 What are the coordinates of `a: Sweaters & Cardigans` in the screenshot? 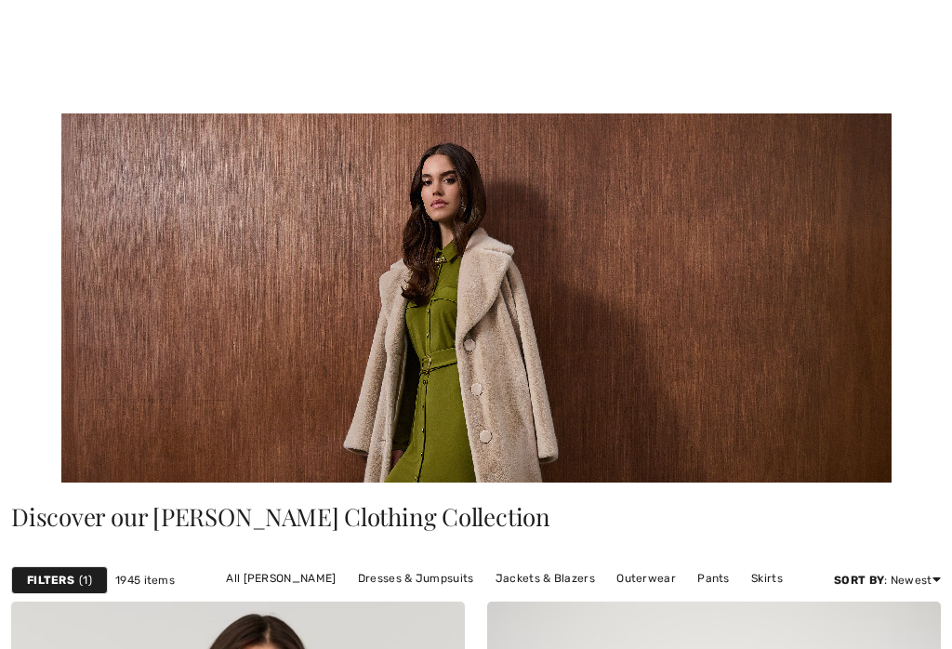 It's located at (480, 602).